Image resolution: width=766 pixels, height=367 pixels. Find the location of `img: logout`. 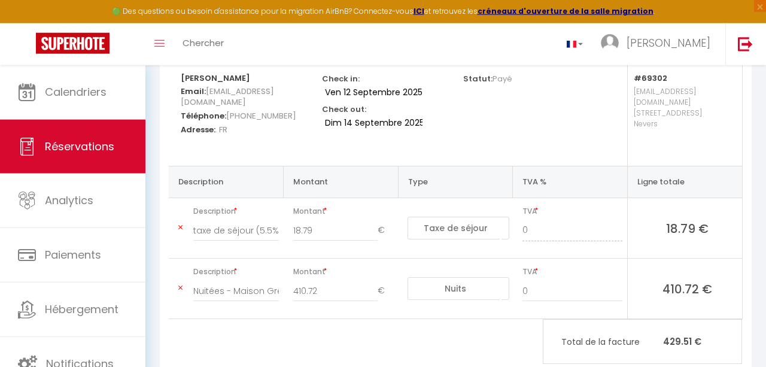

img: logout is located at coordinates (745, 44).